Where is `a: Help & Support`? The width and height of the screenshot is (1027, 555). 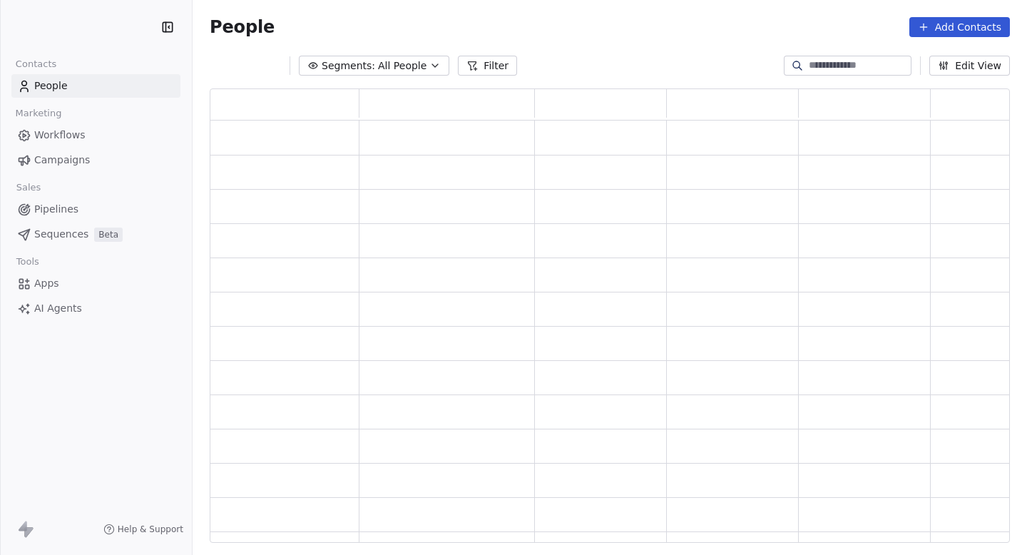
a: Help & Support is located at coordinates (143, 529).